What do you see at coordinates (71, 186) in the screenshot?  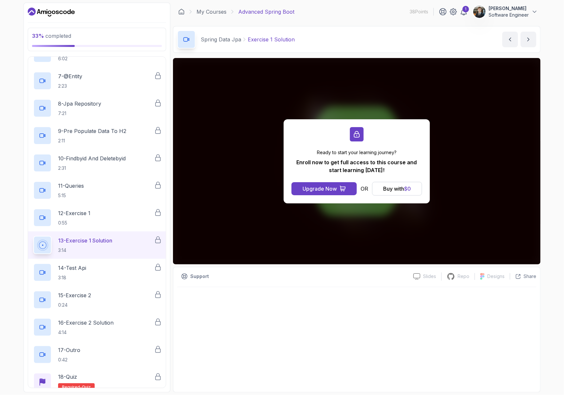 I see `p: 11 - Queries` at bounding box center [71, 186].